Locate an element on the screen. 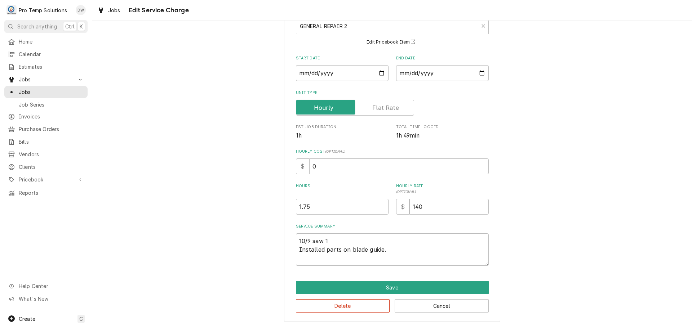 This screenshot has width=692, height=328. label: Service Summary is located at coordinates (392, 227).